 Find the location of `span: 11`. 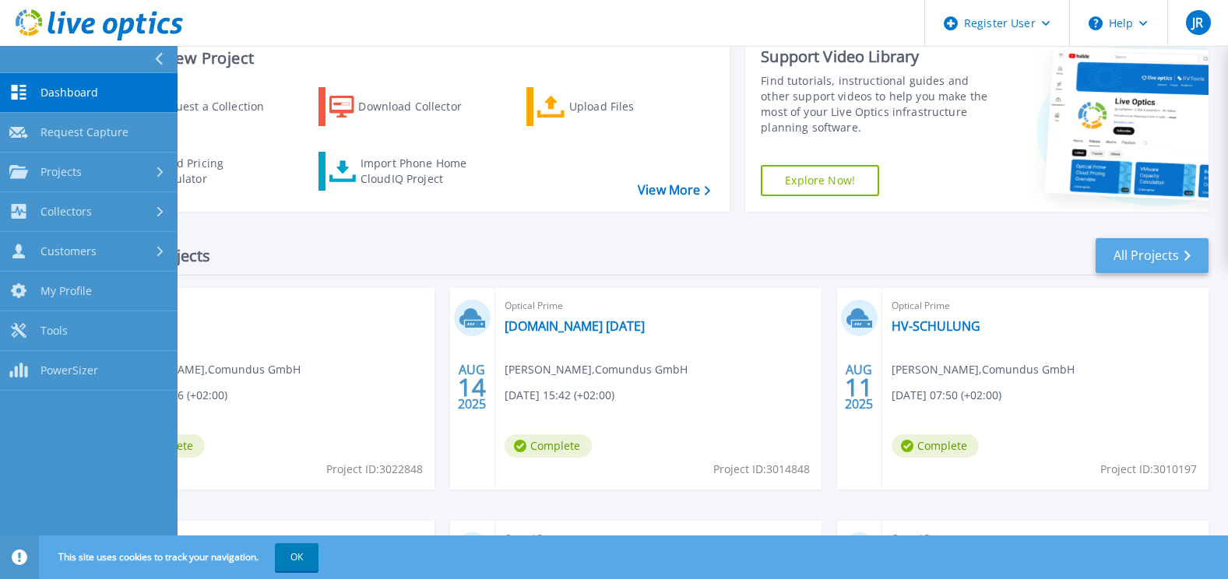

span: 11 is located at coordinates (859, 387).